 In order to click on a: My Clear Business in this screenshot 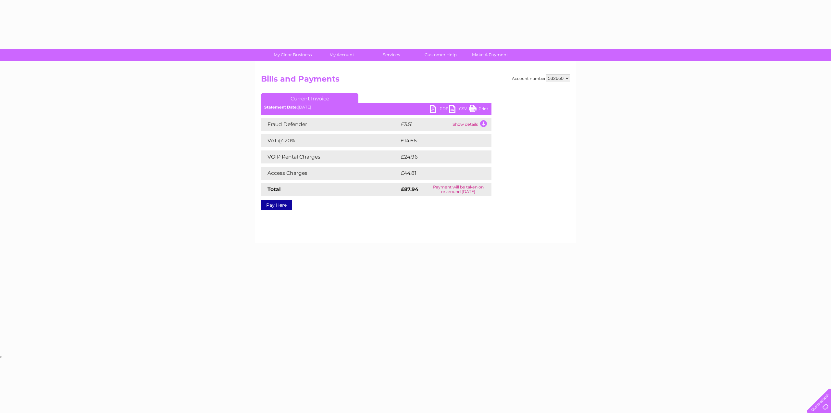, I will do `click(293, 55)`.